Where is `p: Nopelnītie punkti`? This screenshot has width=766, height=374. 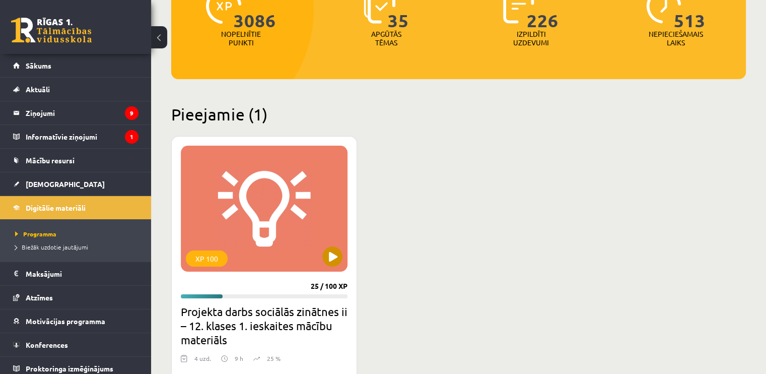 p: Nopelnītie punkti is located at coordinates (241, 38).